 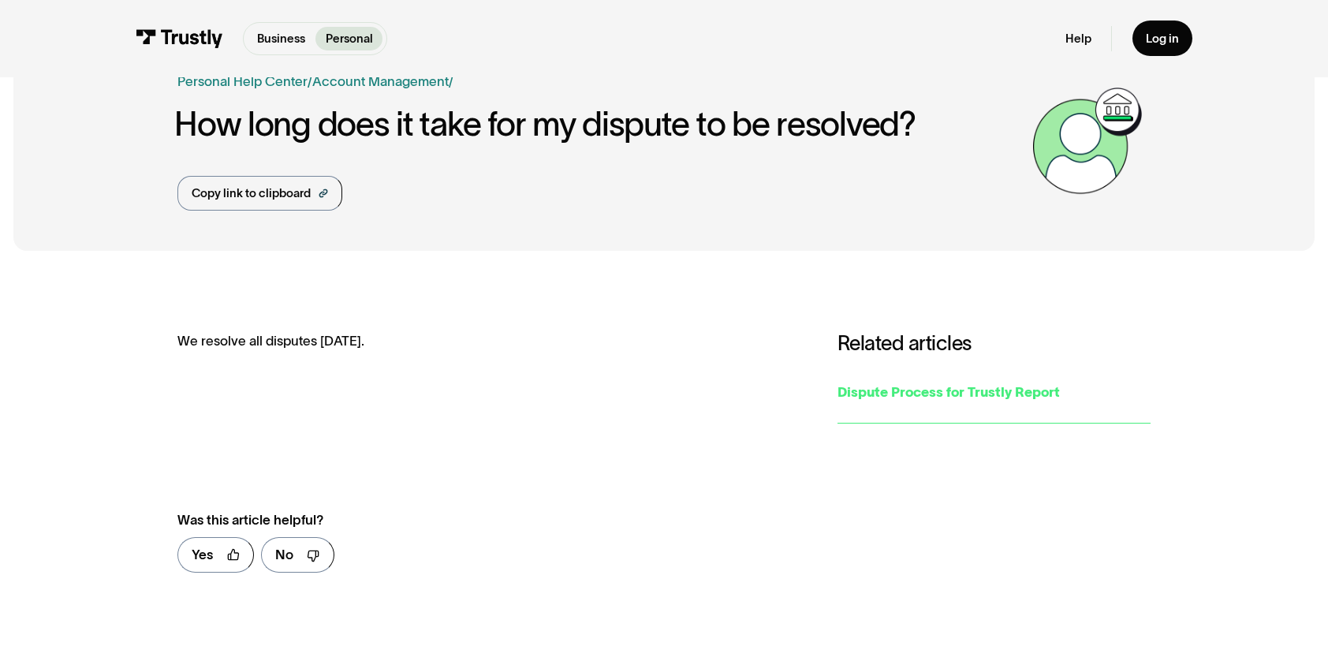 What do you see at coordinates (202, 555) in the screenshot?
I see `div: Yes` at bounding box center [202, 555].